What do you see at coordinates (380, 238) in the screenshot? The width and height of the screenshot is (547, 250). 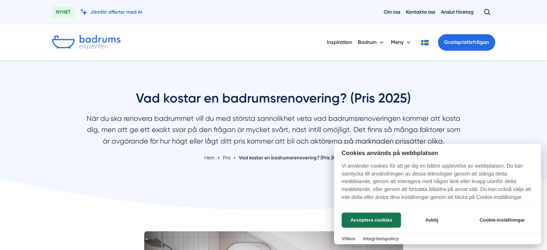 I see `a: Integritetspolicy` at bounding box center [380, 238].